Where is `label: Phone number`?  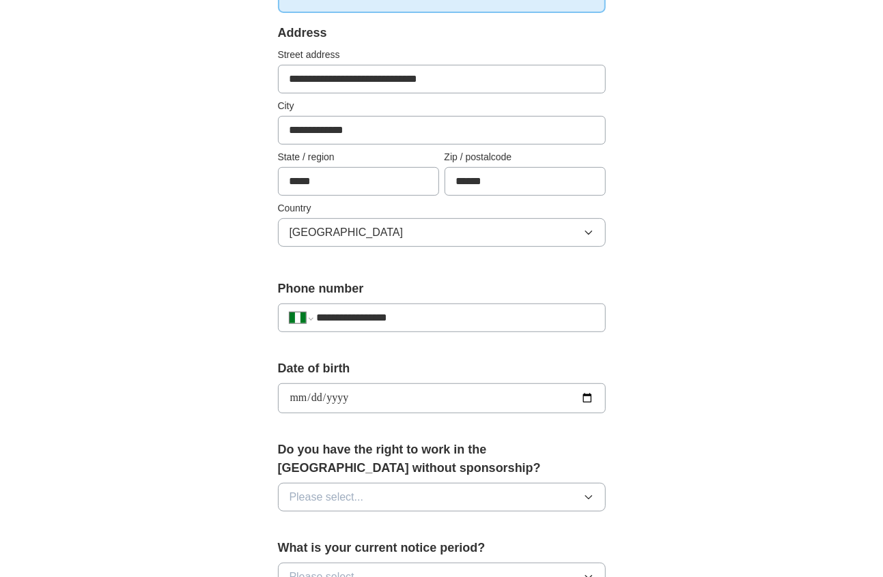 label: Phone number is located at coordinates (442, 289).